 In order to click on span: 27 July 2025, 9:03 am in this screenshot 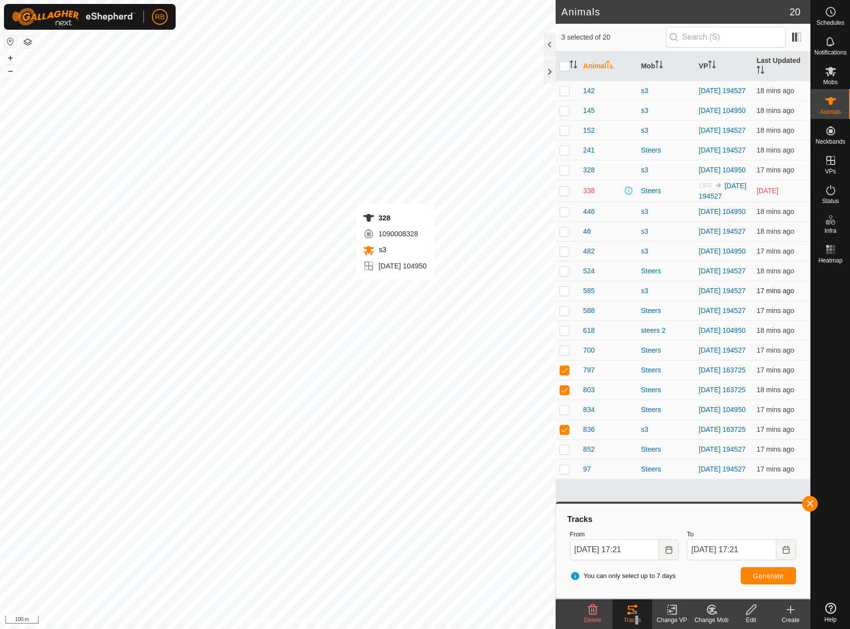, I will do `click(768, 191)`.